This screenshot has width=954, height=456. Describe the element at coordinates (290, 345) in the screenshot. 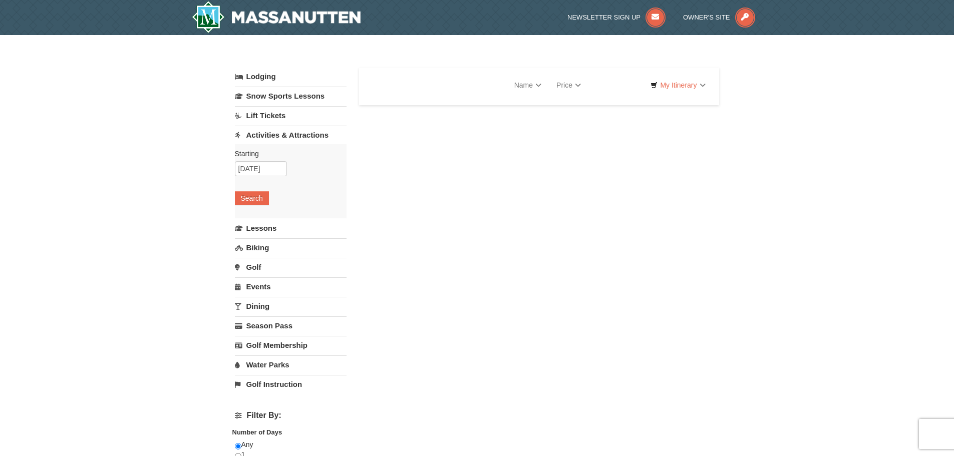

I see `a: Golf Membership` at that location.